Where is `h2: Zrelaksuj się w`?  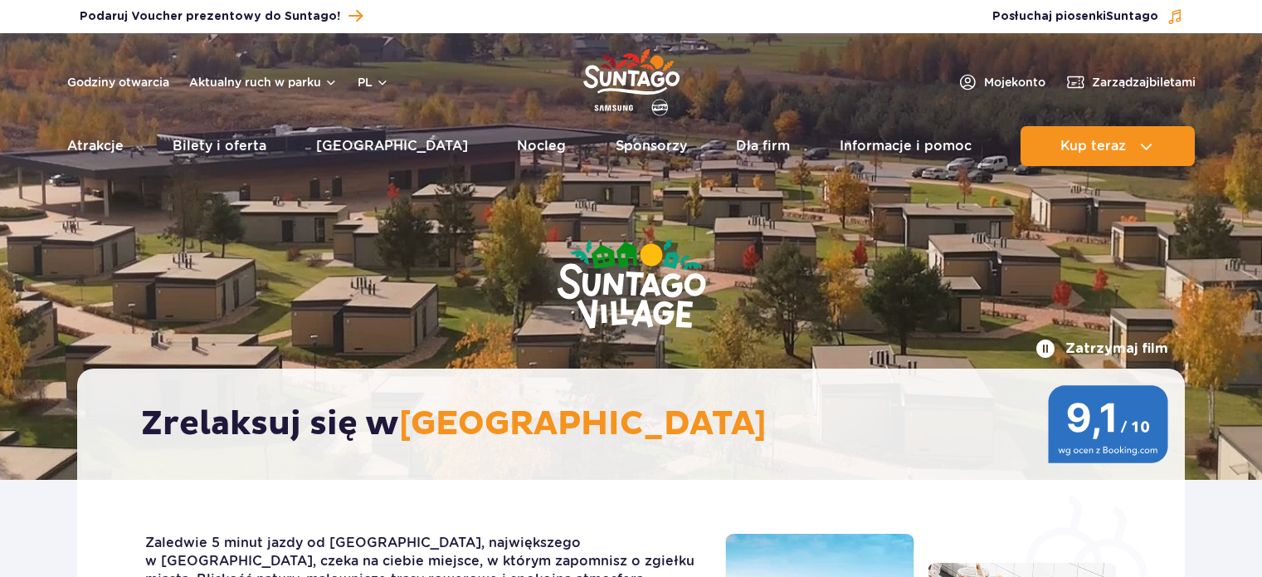 h2: Zrelaksuj się w is located at coordinates (639, 424).